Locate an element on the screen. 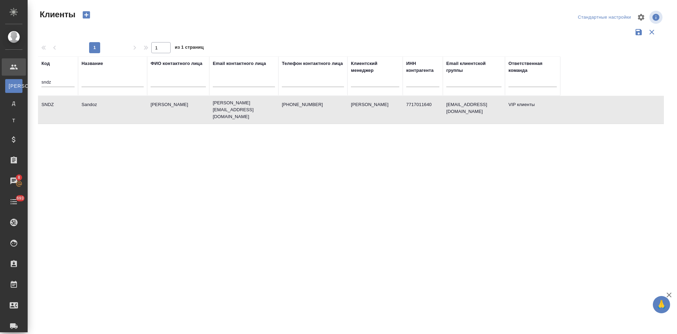 This screenshot has height=334, width=677. span: 8 is located at coordinates (19, 178).